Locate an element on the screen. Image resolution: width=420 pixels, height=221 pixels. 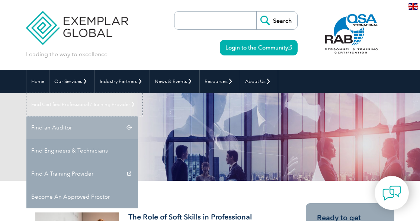
a: News & Events is located at coordinates (175, 81).